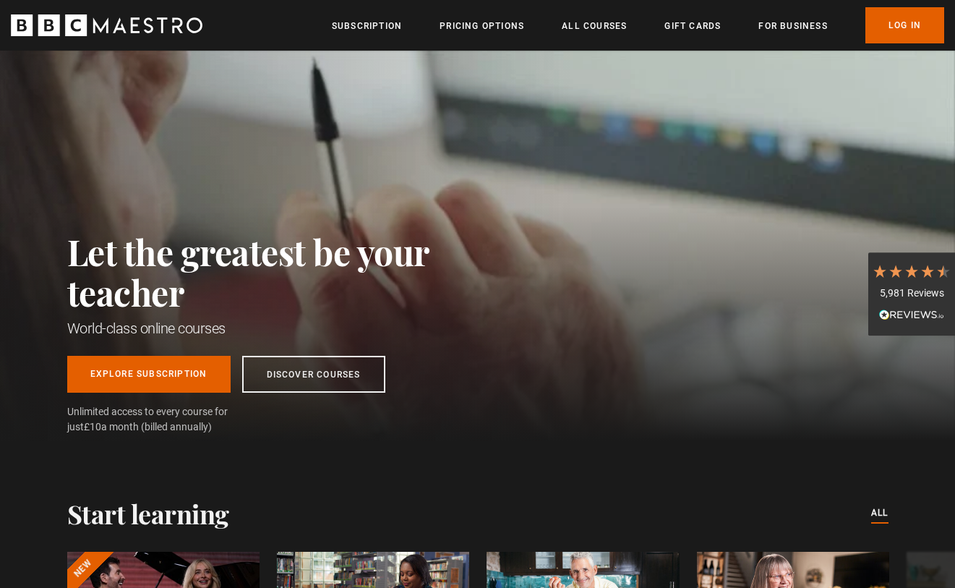 Image resolution: width=955 pixels, height=588 pixels. Describe the element at coordinates (106, 25) in the screenshot. I see `svg: BBC Maestro` at that location.